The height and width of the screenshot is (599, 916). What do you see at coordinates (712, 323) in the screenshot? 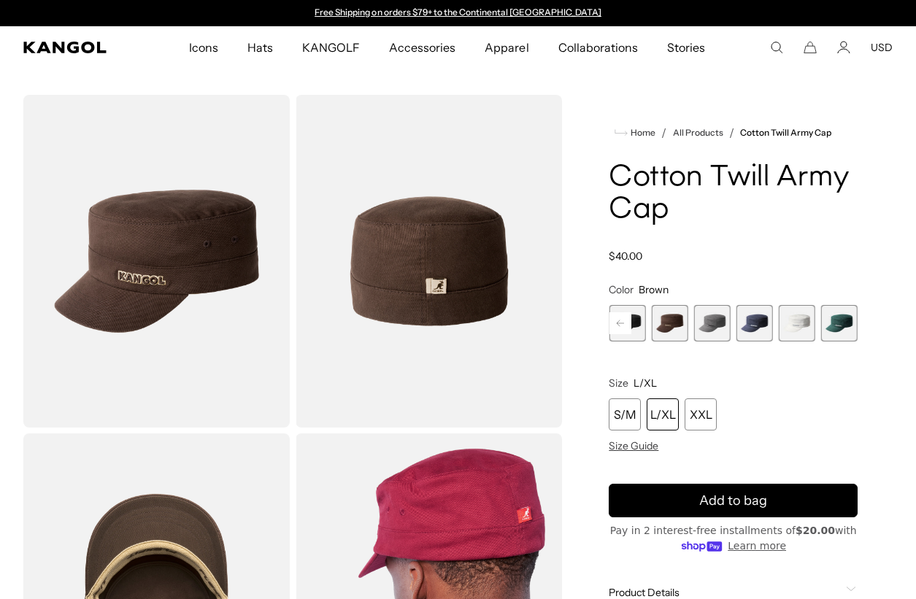
I see `label: Grey` at bounding box center [712, 323].